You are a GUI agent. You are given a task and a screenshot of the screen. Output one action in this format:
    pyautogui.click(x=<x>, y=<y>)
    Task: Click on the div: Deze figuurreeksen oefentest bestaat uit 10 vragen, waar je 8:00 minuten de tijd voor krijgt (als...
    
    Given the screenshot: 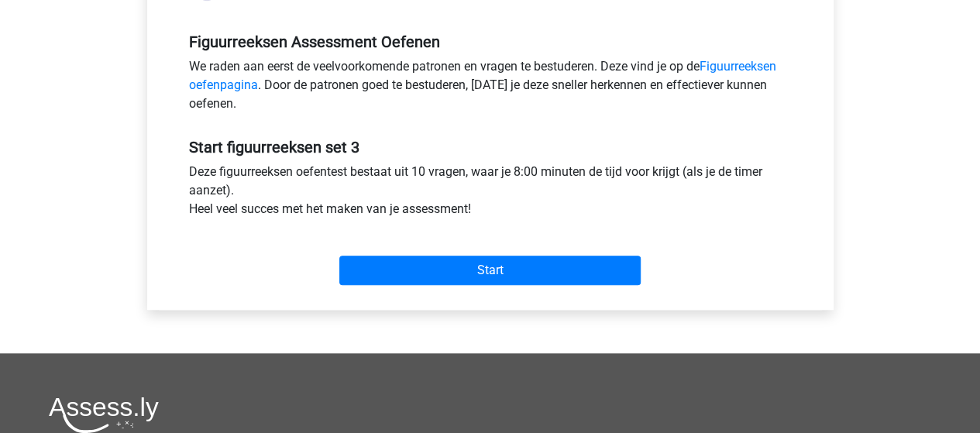 What is the action you would take?
    pyautogui.click(x=491, y=194)
    